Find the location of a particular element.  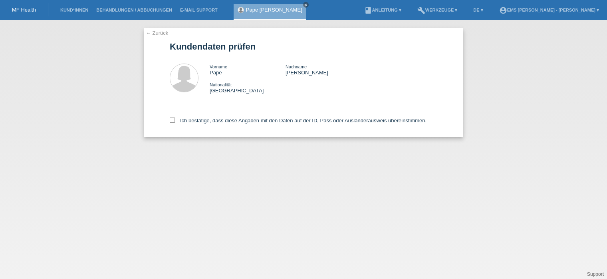

span: Nachname is located at coordinates (296, 67).